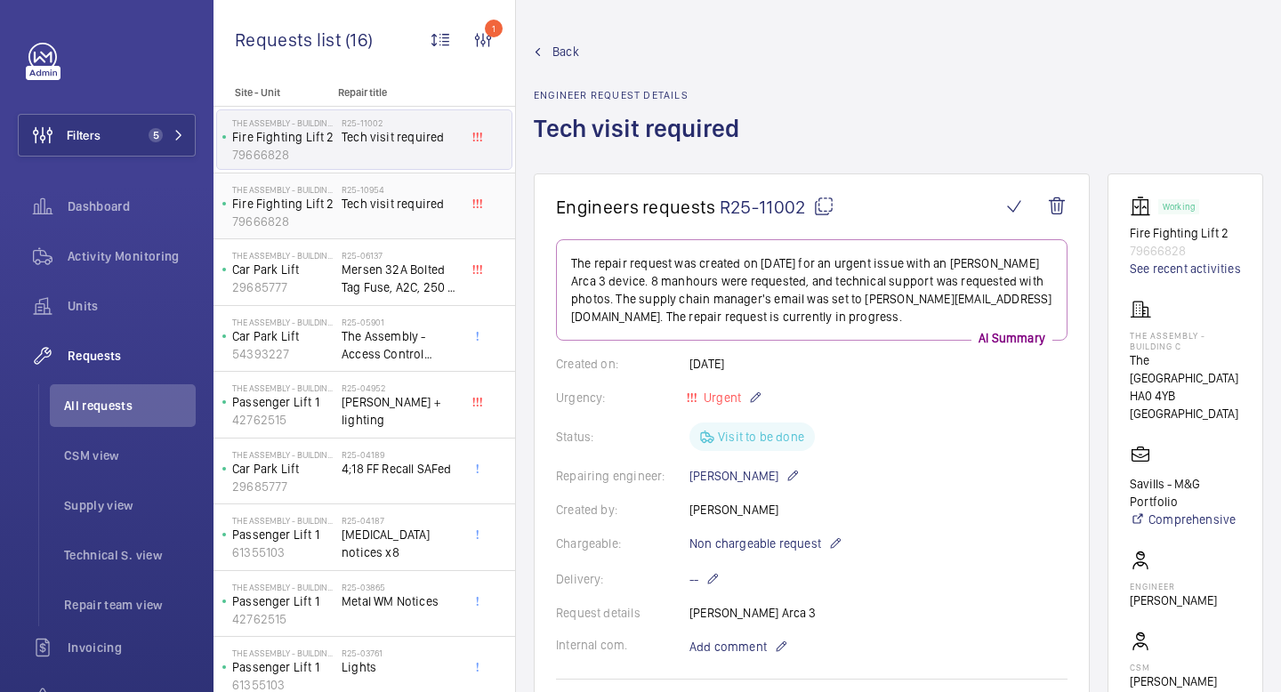 The height and width of the screenshot is (692, 1281). Describe the element at coordinates (400, 454) in the screenshot. I see `h2: R25-04189` at that location.